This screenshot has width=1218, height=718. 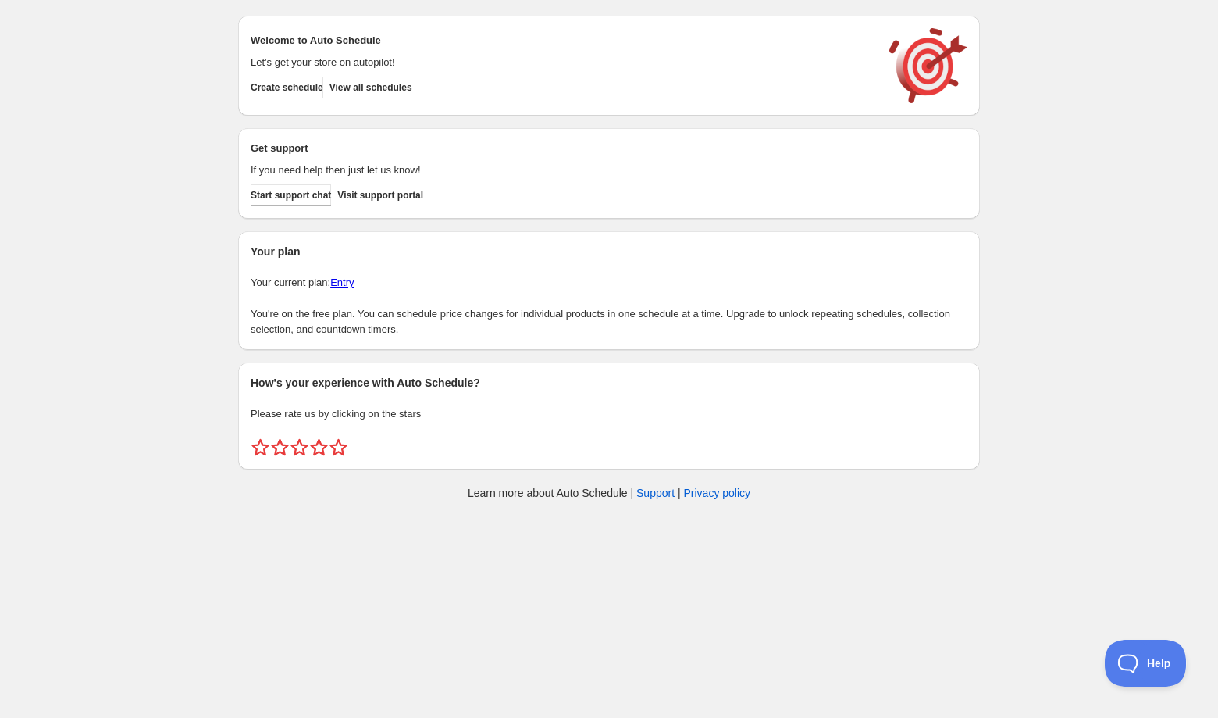 I want to click on p: Please rate us by clicking on the stars, so click(x=609, y=414).